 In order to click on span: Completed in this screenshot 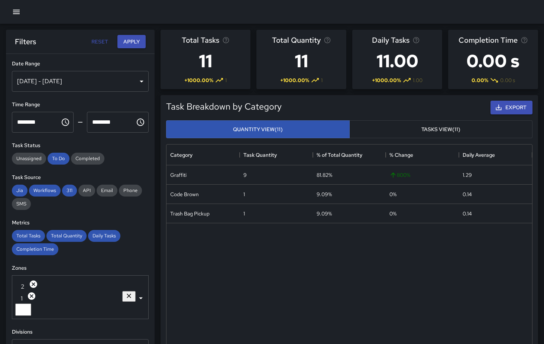, I will do `click(88, 158)`.